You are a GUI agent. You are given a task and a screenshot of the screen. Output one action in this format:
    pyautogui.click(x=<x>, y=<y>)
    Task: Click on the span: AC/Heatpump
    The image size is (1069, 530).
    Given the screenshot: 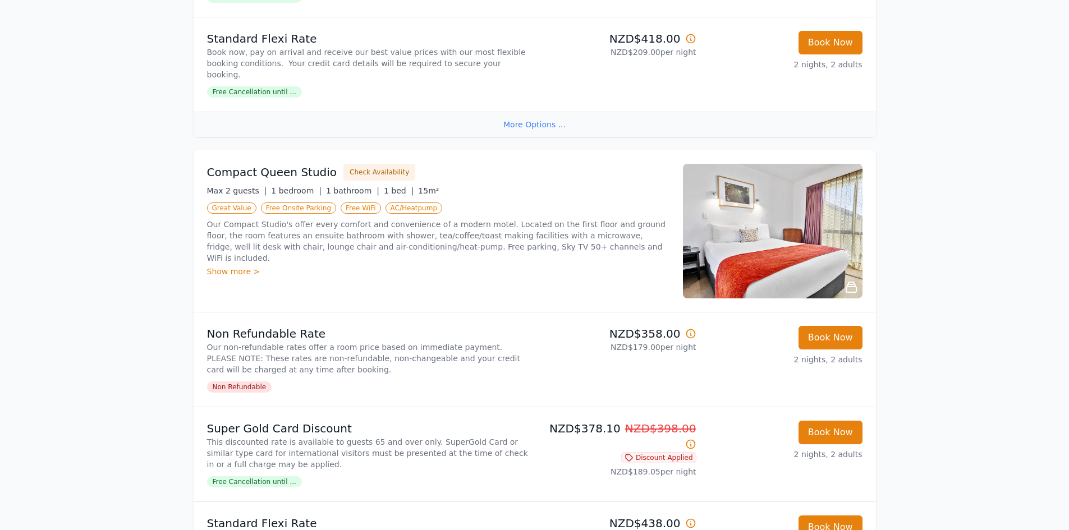 What is the action you would take?
    pyautogui.click(x=414, y=208)
    